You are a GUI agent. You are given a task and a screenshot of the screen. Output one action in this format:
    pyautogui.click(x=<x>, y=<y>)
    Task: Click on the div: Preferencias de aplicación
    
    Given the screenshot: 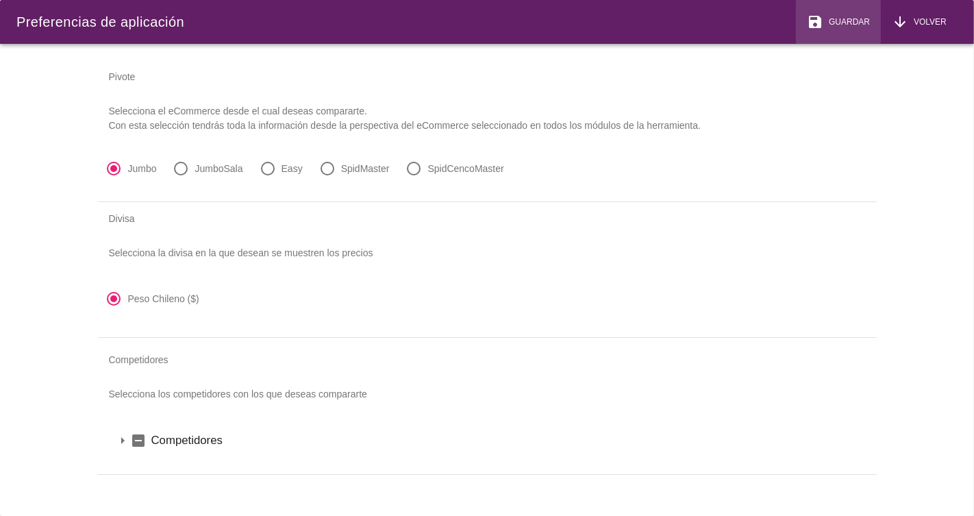 What is the action you would take?
    pyautogui.click(x=100, y=22)
    